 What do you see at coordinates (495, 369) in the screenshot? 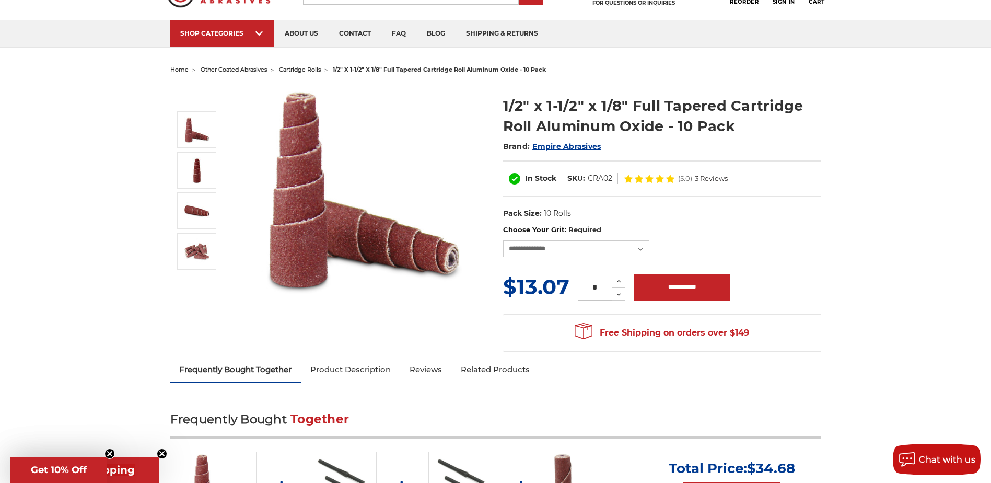
I see `a: Related Products` at bounding box center [495, 369].